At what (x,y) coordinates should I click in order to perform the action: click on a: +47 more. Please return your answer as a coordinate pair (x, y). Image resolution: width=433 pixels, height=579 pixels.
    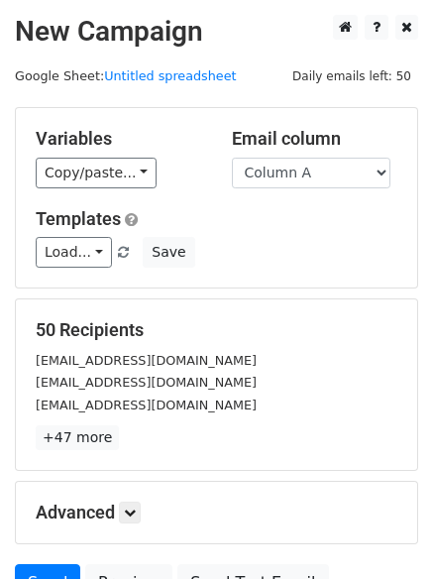
    Looking at the image, I should click on (77, 437).